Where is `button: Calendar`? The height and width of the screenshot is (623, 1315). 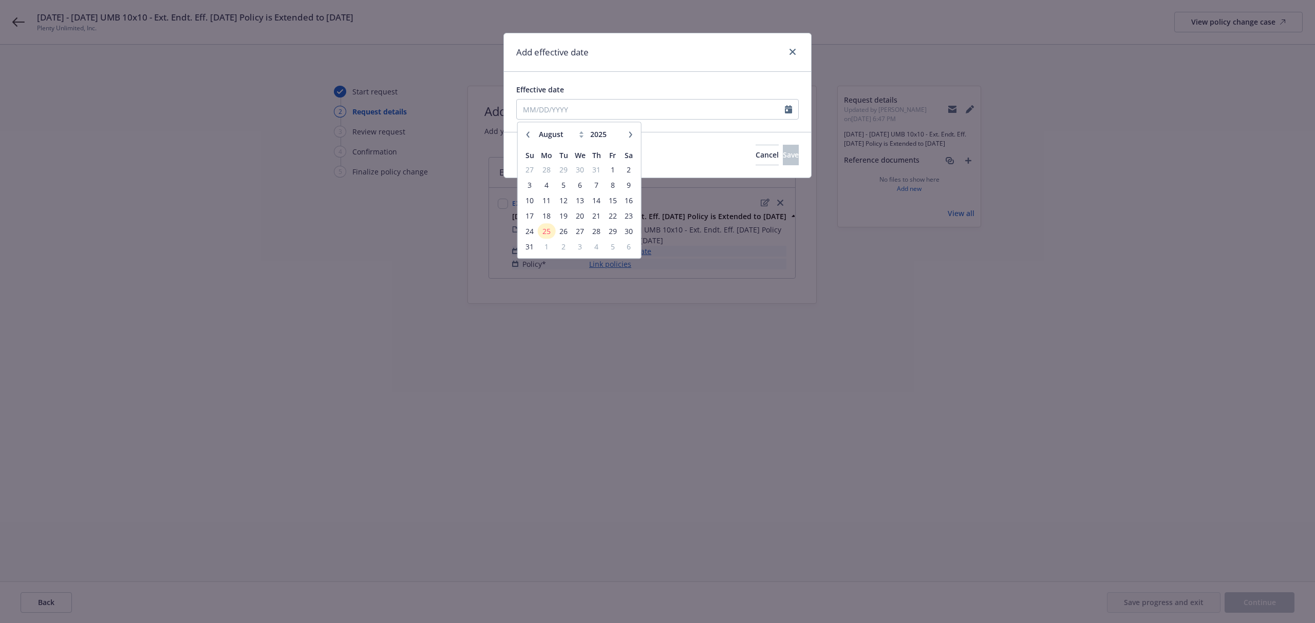
button: Calendar is located at coordinates (788, 109).